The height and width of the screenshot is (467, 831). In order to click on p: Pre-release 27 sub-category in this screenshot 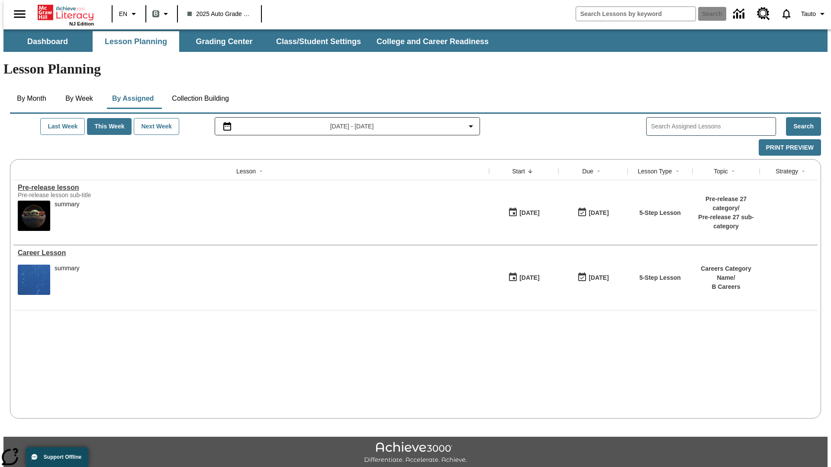, I will do `click(725, 222)`.